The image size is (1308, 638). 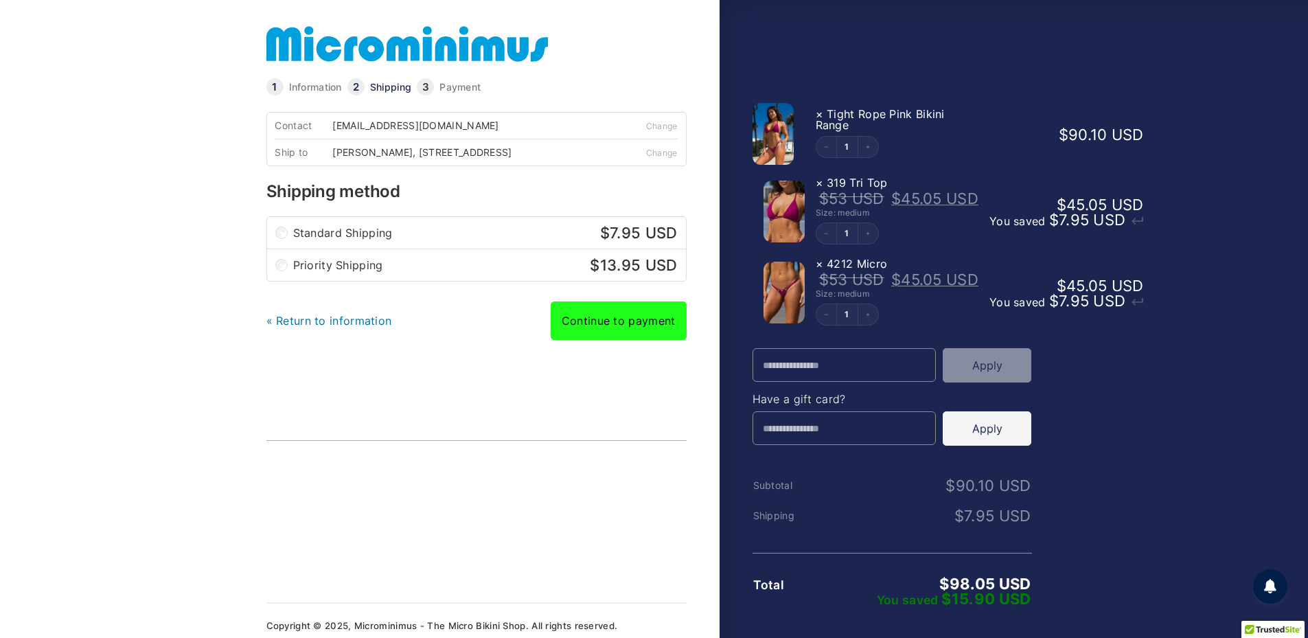 What do you see at coordinates (784, 211) in the screenshot?
I see `img: Tight Rope Pink 319 Top 01` at bounding box center [784, 211].